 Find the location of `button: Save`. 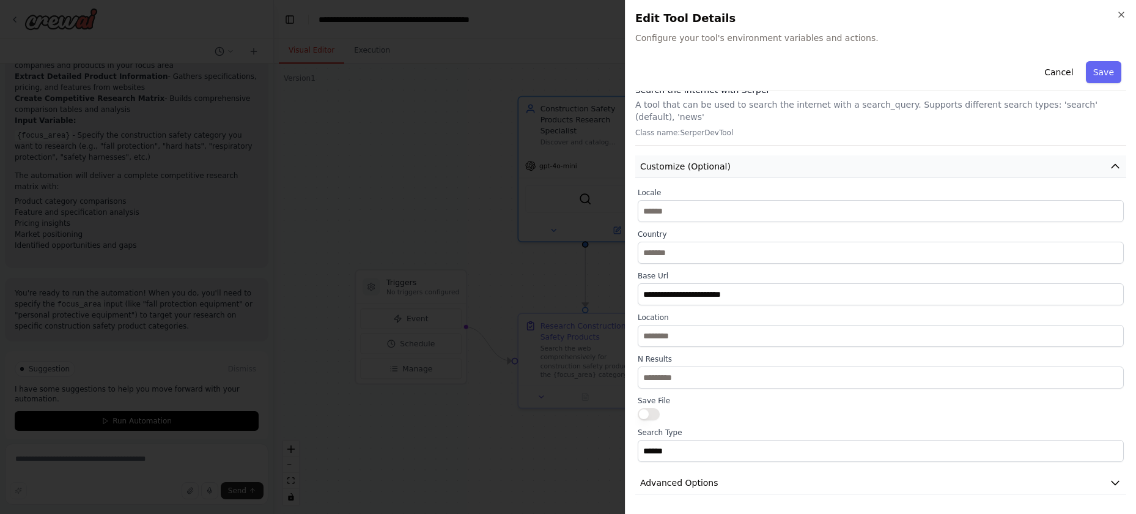

button: Save is located at coordinates (1103, 72).